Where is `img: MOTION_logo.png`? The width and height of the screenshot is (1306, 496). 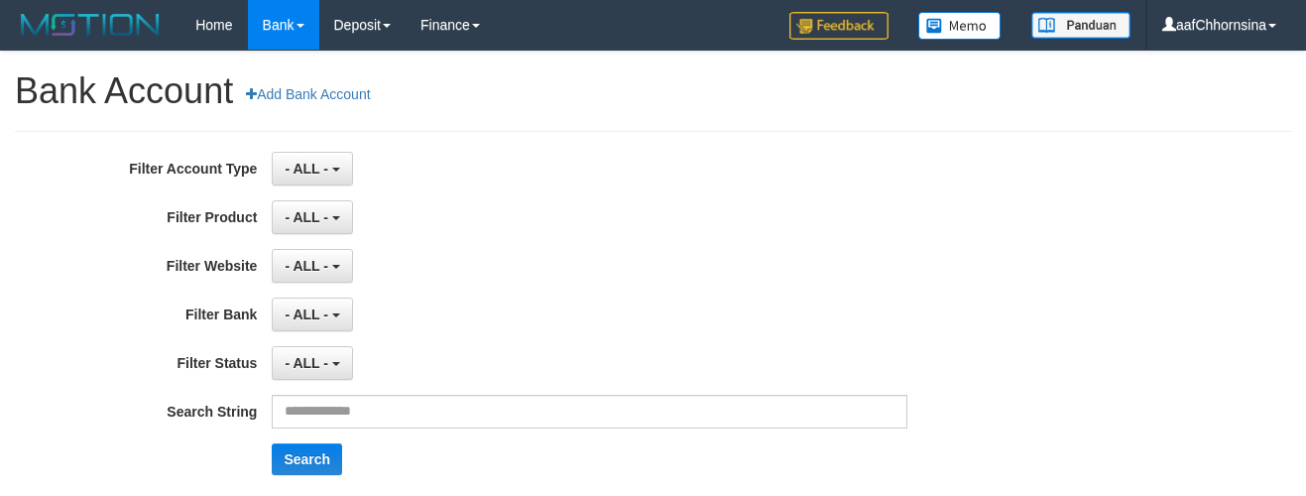
img: MOTION_logo.png is located at coordinates (90, 25).